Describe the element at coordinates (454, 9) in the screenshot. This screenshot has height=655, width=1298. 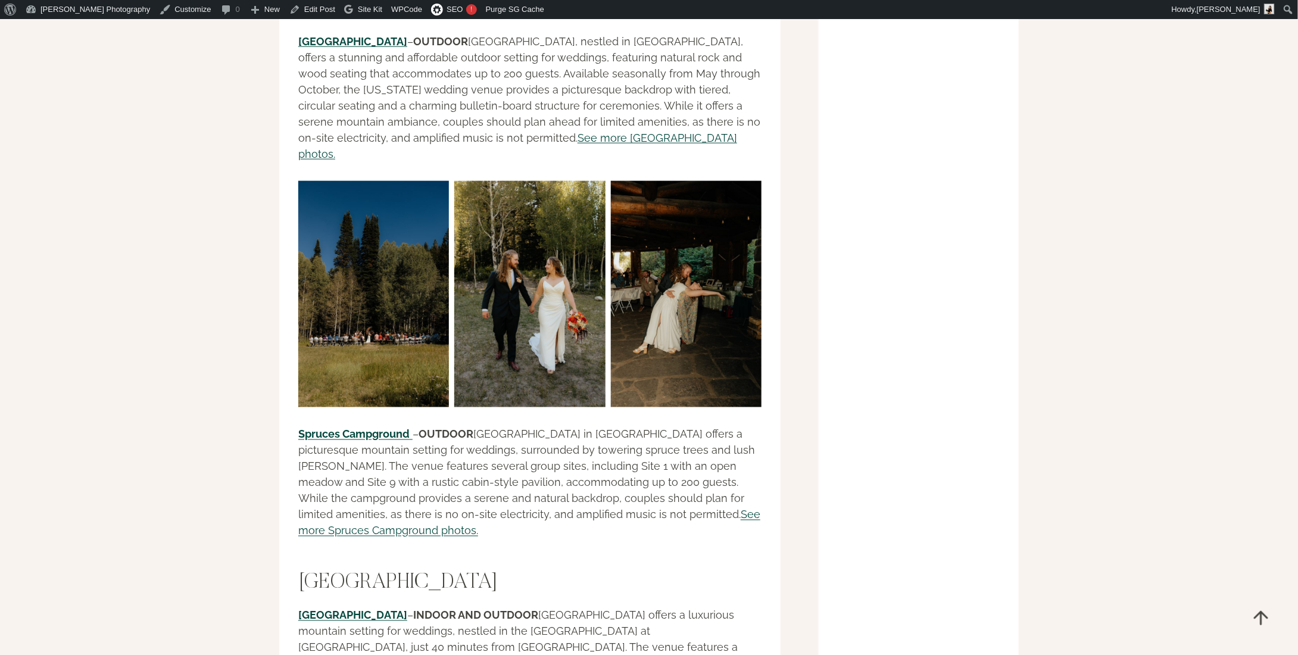
I see `span: SEO` at that location.